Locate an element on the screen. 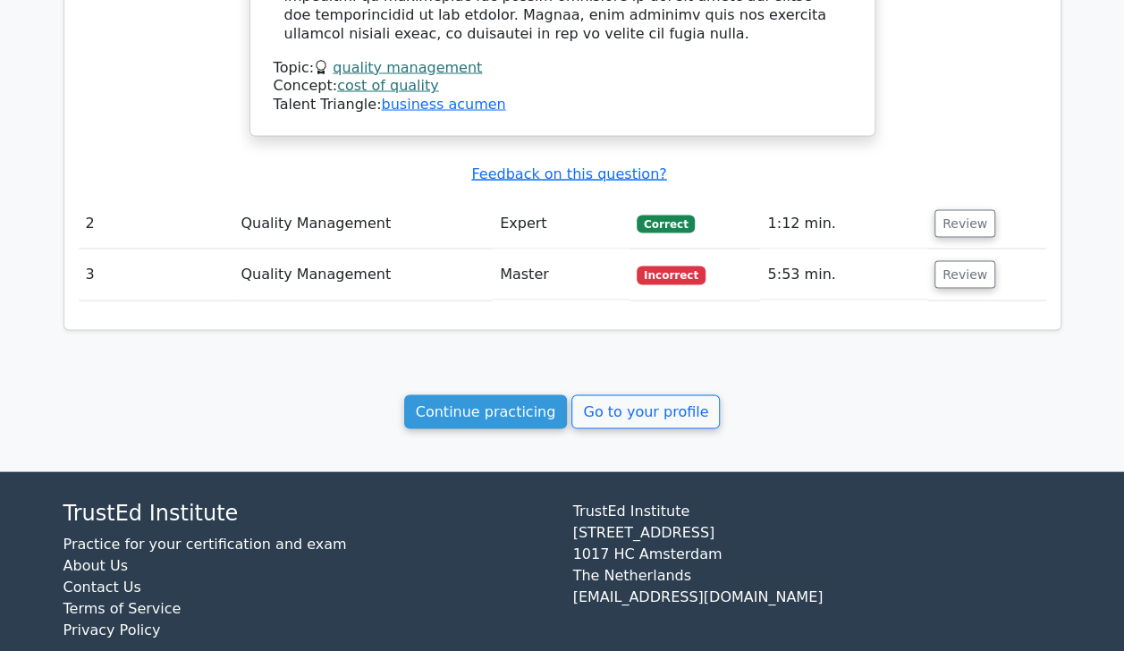 The height and width of the screenshot is (651, 1124). td: Expert is located at coordinates (561, 223).